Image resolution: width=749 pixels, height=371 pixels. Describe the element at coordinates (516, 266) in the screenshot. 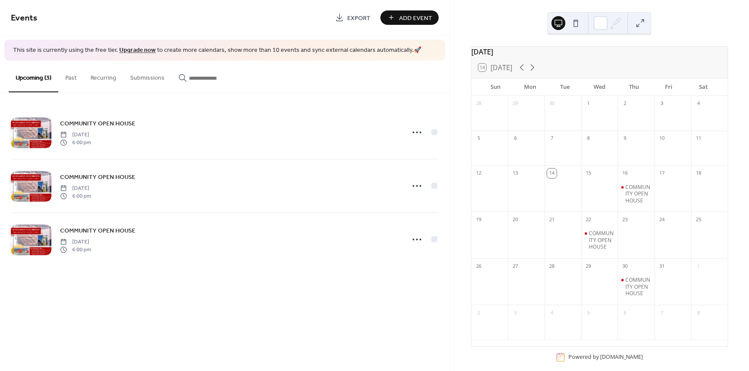

I see `div: 27` at that location.